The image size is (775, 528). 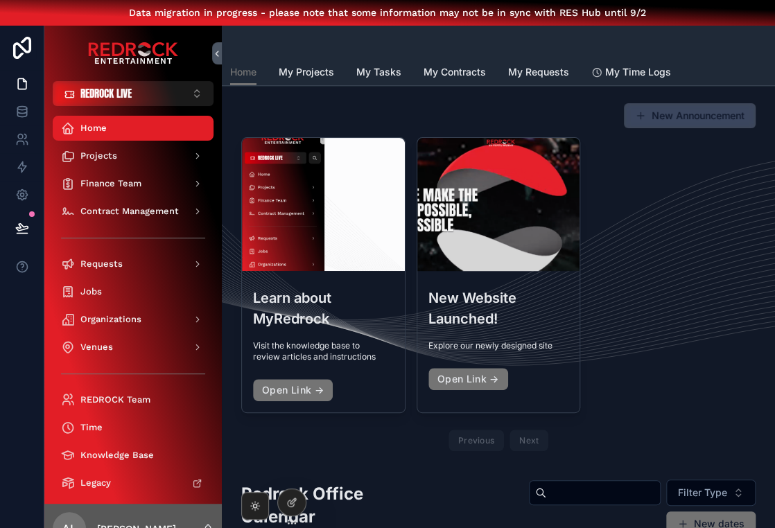 What do you see at coordinates (538, 73) in the screenshot?
I see `a: My Requests` at bounding box center [538, 73].